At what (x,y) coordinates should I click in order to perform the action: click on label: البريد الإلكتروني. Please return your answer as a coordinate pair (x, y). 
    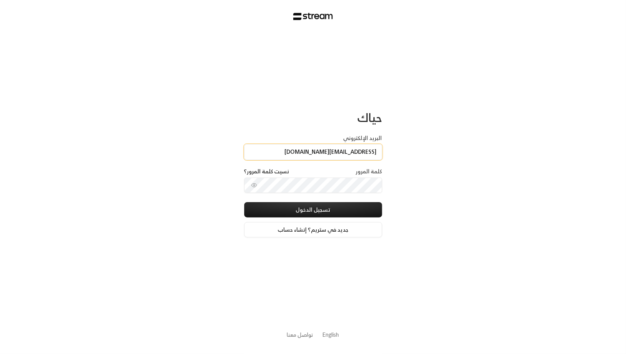
    Looking at the image, I should click on (363, 138).